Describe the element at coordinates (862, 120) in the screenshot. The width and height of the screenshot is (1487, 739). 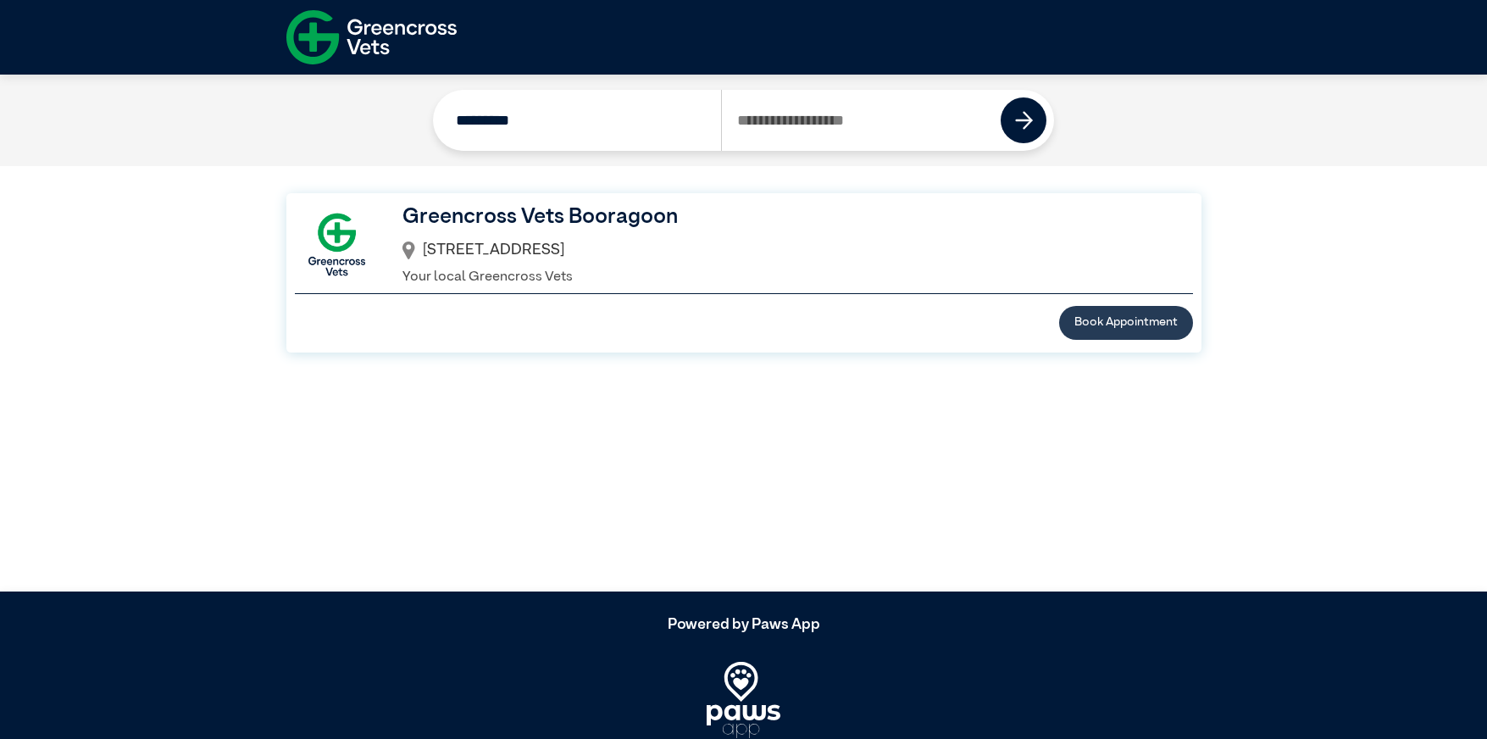
I see `input: Search by Postcode` at that location.